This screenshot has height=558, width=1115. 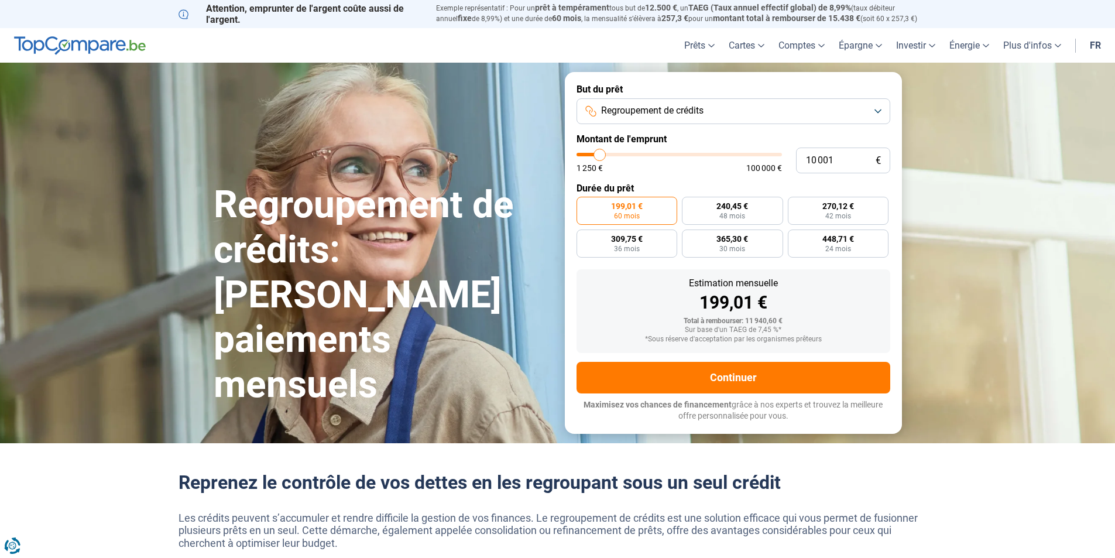 What do you see at coordinates (786, 18) in the screenshot?
I see `span: montant total à rembourser de 15.438 €` at bounding box center [786, 18].